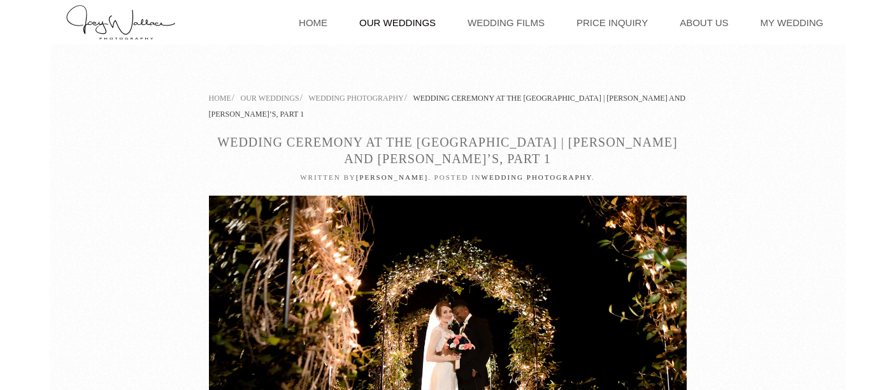  Describe the element at coordinates (220, 98) in the screenshot. I see `span: Home` at that location.